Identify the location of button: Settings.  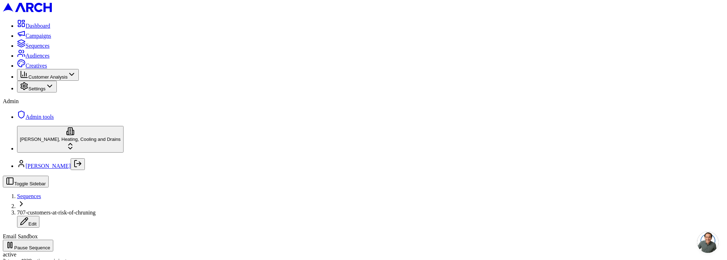
(37, 86).